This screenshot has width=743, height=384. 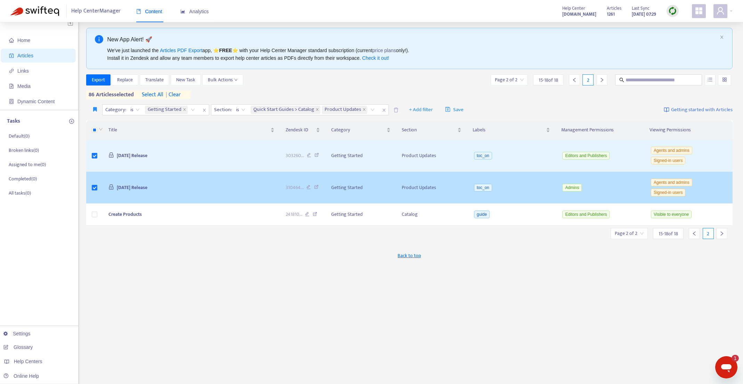 What do you see at coordinates (11, 56) in the screenshot?
I see `span: account-book` at bounding box center [11, 56].